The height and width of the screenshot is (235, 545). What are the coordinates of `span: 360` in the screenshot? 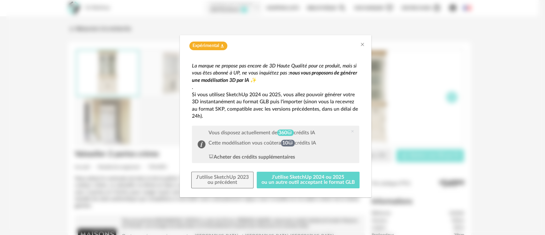 It's located at (285, 133).